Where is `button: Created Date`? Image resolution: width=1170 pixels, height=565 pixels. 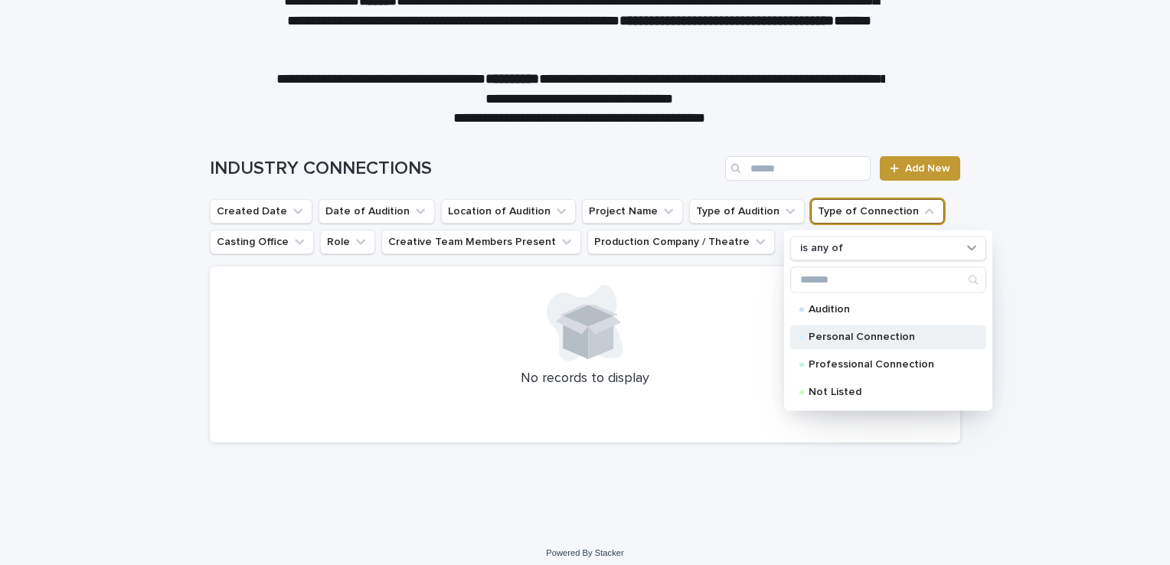
button: Created Date is located at coordinates (261, 211).